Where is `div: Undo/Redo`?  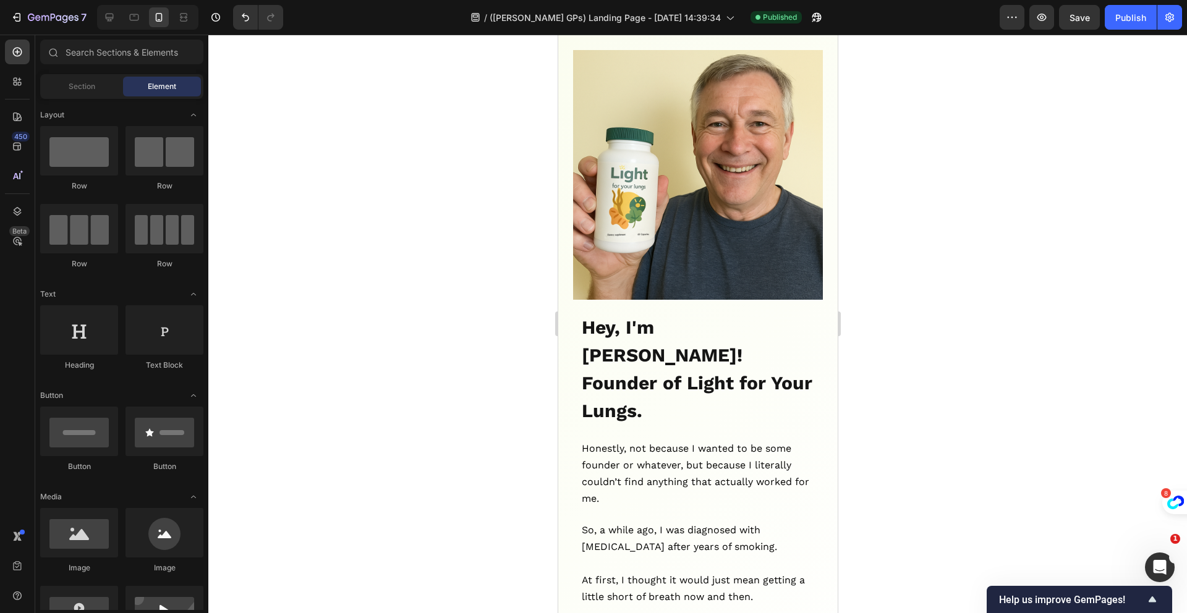 div: Undo/Redo is located at coordinates (258, 17).